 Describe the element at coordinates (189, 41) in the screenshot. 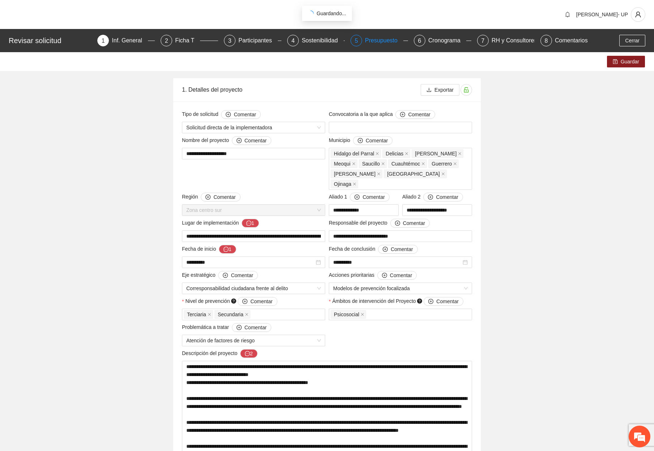

I see `div: 2Ficha T` at that location.